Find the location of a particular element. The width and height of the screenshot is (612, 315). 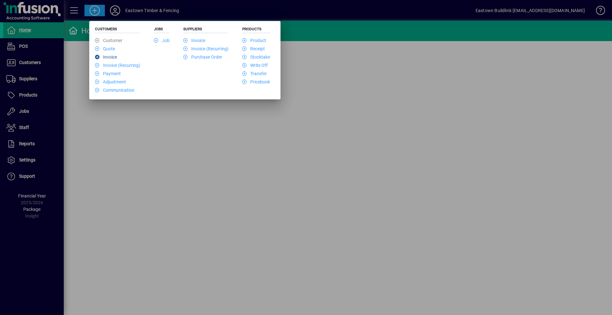

a: Purchase Order is located at coordinates (203, 57).